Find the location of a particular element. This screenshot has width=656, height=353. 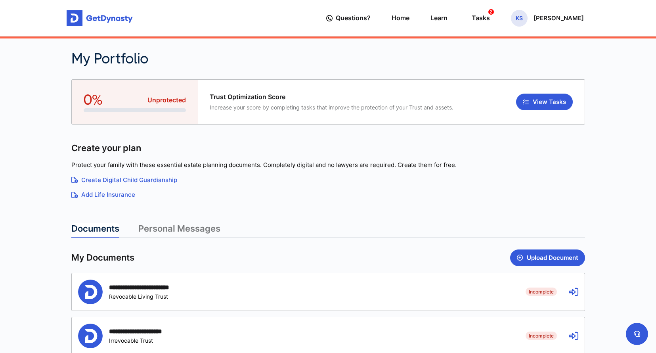

span: My Documents is located at coordinates (103, 257).